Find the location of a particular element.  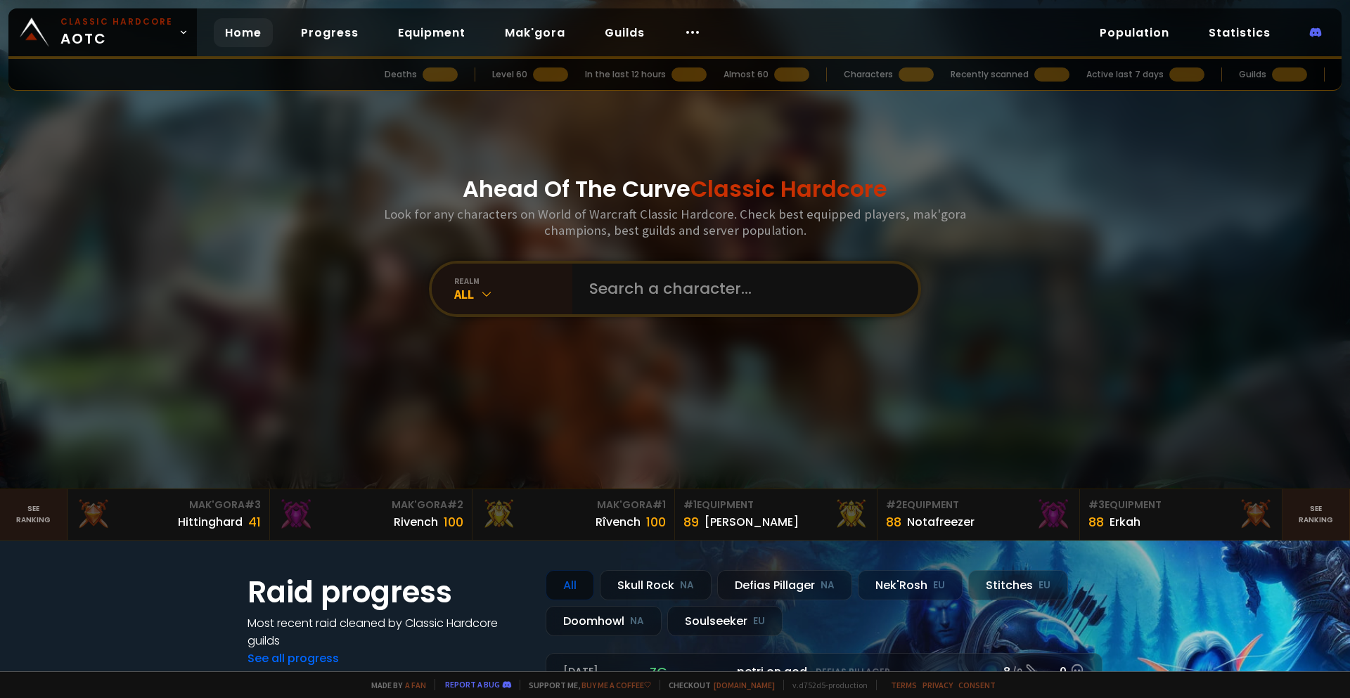

span: Support me, is located at coordinates (585, 685).